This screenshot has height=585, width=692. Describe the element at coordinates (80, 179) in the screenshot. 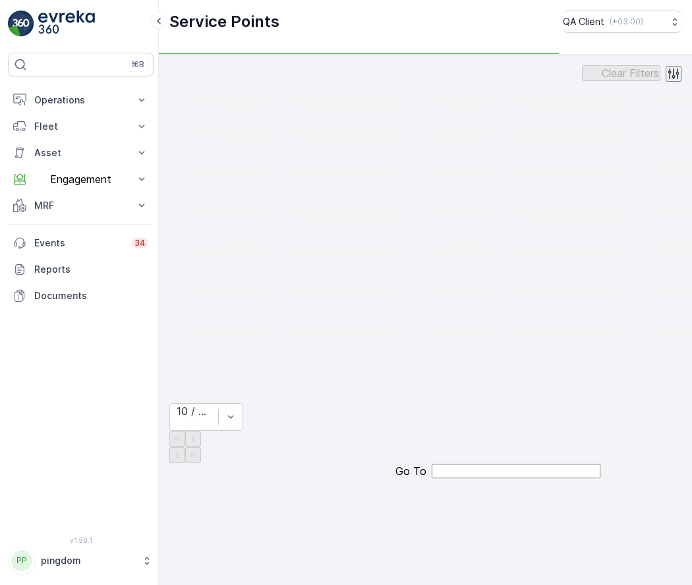

I see `button: Engagement` at that location.